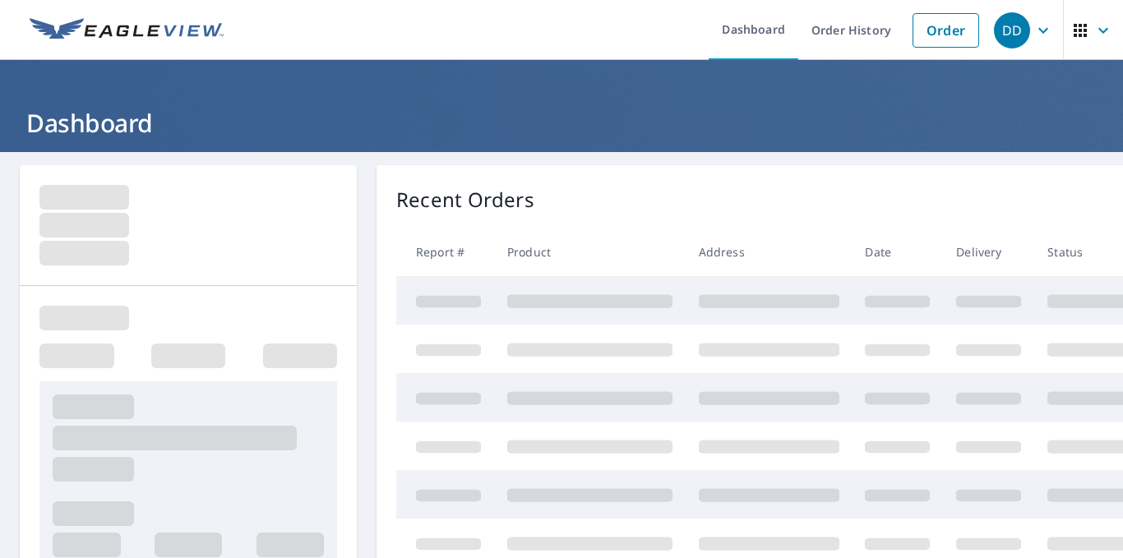  I want to click on a: Order, so click(946, 30).